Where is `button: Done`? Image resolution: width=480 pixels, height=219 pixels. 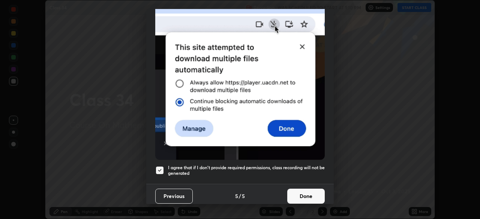
button: Done is located at coordinates (306, 197).